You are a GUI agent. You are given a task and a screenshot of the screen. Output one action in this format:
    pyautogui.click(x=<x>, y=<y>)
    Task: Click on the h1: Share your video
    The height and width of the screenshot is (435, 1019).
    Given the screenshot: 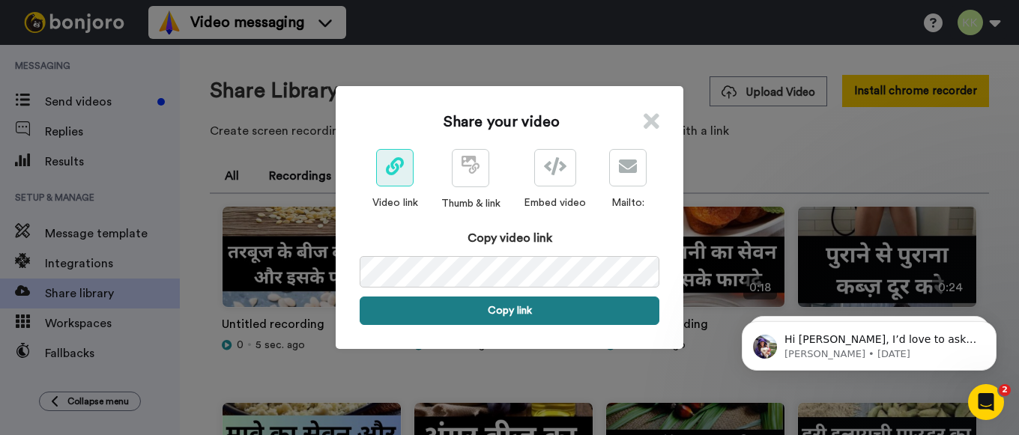 What is the action you would take?
    pyautogui.click(x=501, y=122)
    